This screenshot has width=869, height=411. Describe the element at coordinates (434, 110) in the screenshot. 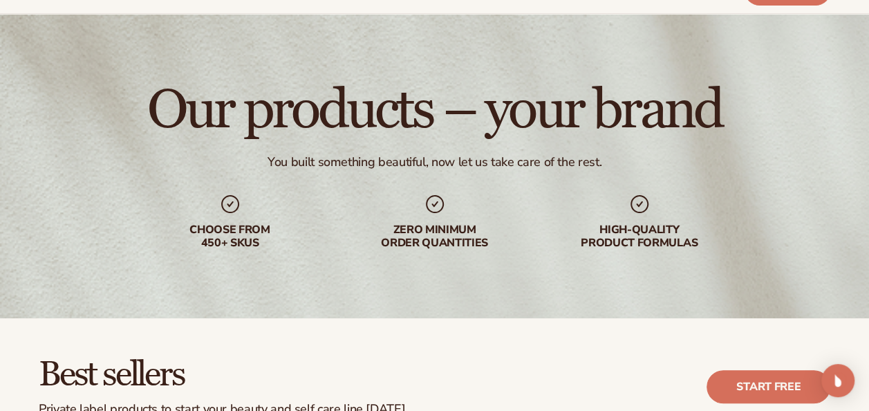

I see `h1: Our products – your brand` at that location.